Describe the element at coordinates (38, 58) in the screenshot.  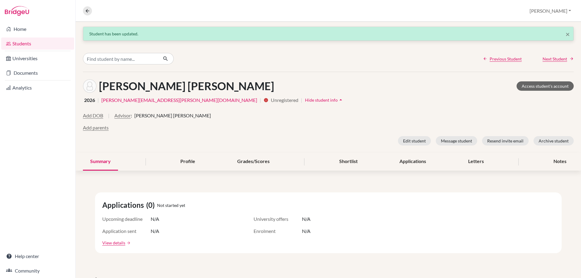
I see `a: Universities` at that location.